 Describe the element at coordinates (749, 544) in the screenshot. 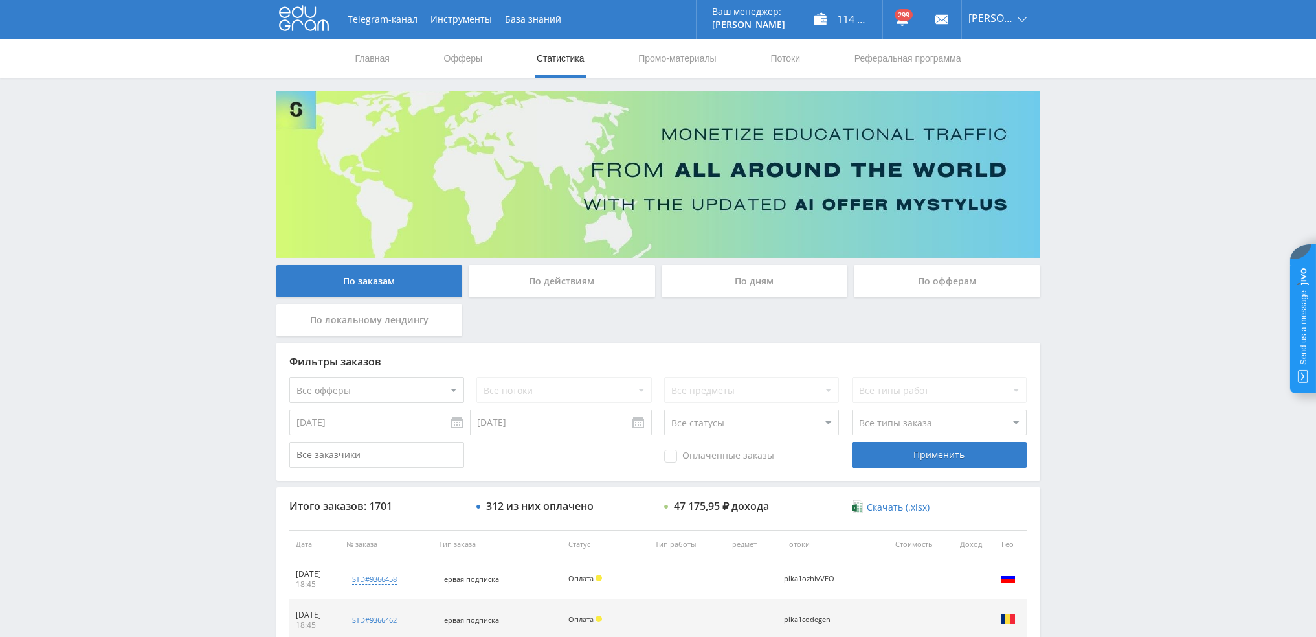

I see `th: Предмет` at that location.